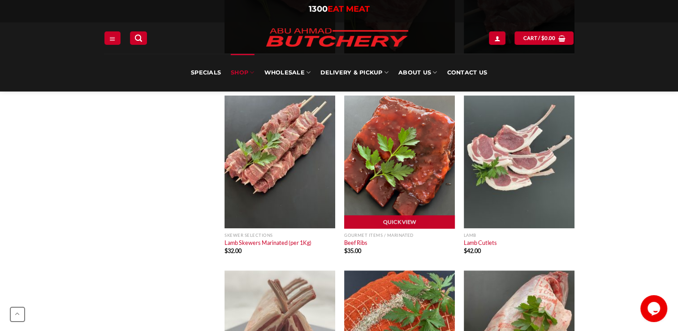 The width and height of the screenshot is (678, 331). Describe the element at coordinates (280, 162) in the screenshot. I see `img: Lamb-Skewers-Marinated` at that location.